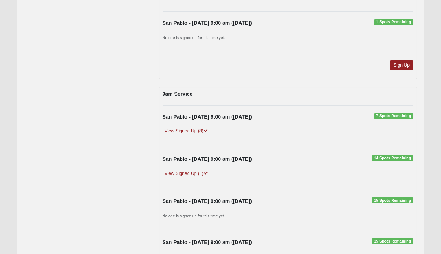 Image resolution: width=441 pixels, height=254 pixels. What do you see at coordinates (393, 23) in the screenshot?
I see `span: 1 Spots Remaining` at bounding box center [393, 23].